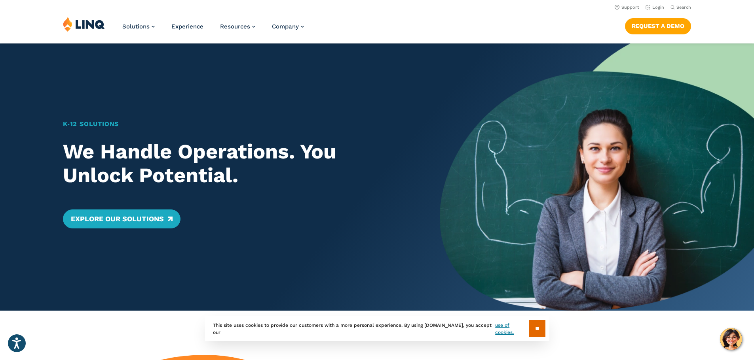  Describe the element at coordinates (136, 27) in the screenshot. I see `span: Solutions` at that location.